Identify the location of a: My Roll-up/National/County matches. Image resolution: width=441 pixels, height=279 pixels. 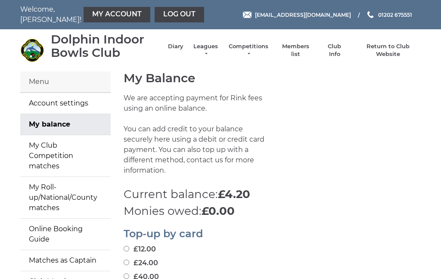
(65, 198).